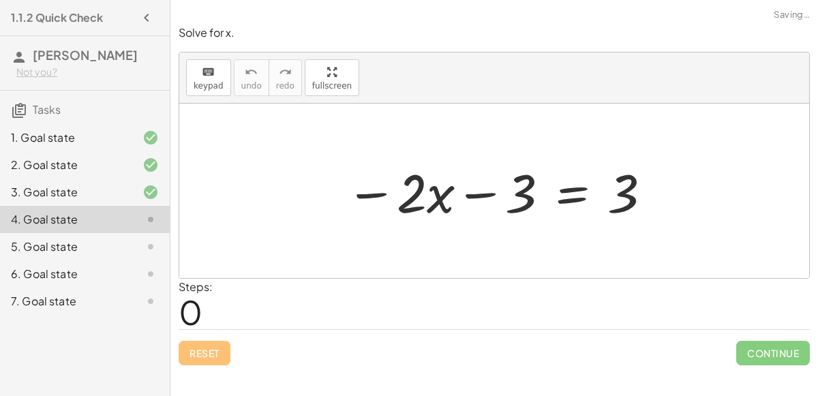 The height and width of the screenshot is (396, 818). Describe the element at coordinates (57, 18) in the screenshot. I see `h4: 1.1.2 Quick Check` at that location.